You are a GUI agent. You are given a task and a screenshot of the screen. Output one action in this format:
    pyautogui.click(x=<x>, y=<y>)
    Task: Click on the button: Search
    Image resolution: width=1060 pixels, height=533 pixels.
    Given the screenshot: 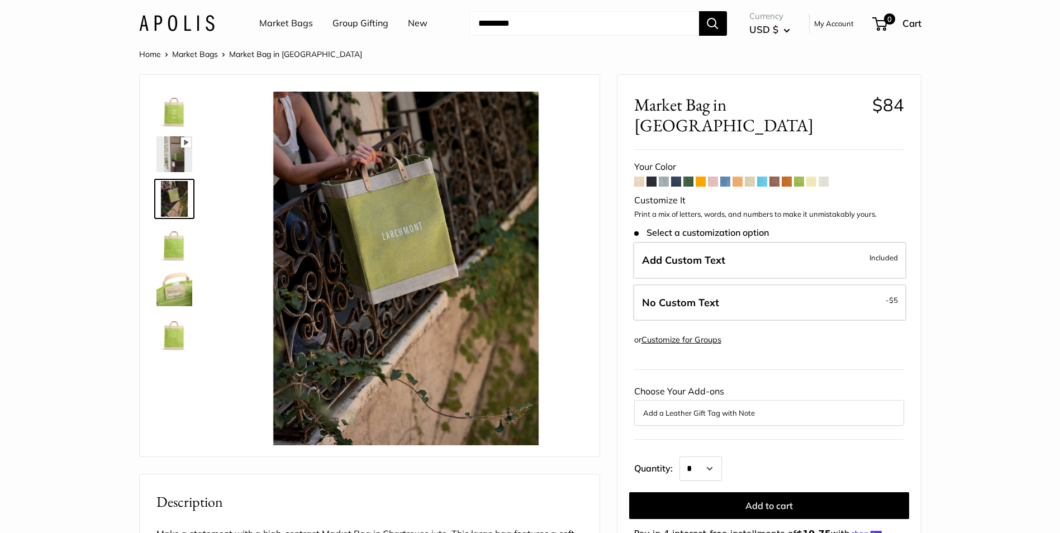 What is the action you would take?
    pyautogui.click(x=713, y=23)
    